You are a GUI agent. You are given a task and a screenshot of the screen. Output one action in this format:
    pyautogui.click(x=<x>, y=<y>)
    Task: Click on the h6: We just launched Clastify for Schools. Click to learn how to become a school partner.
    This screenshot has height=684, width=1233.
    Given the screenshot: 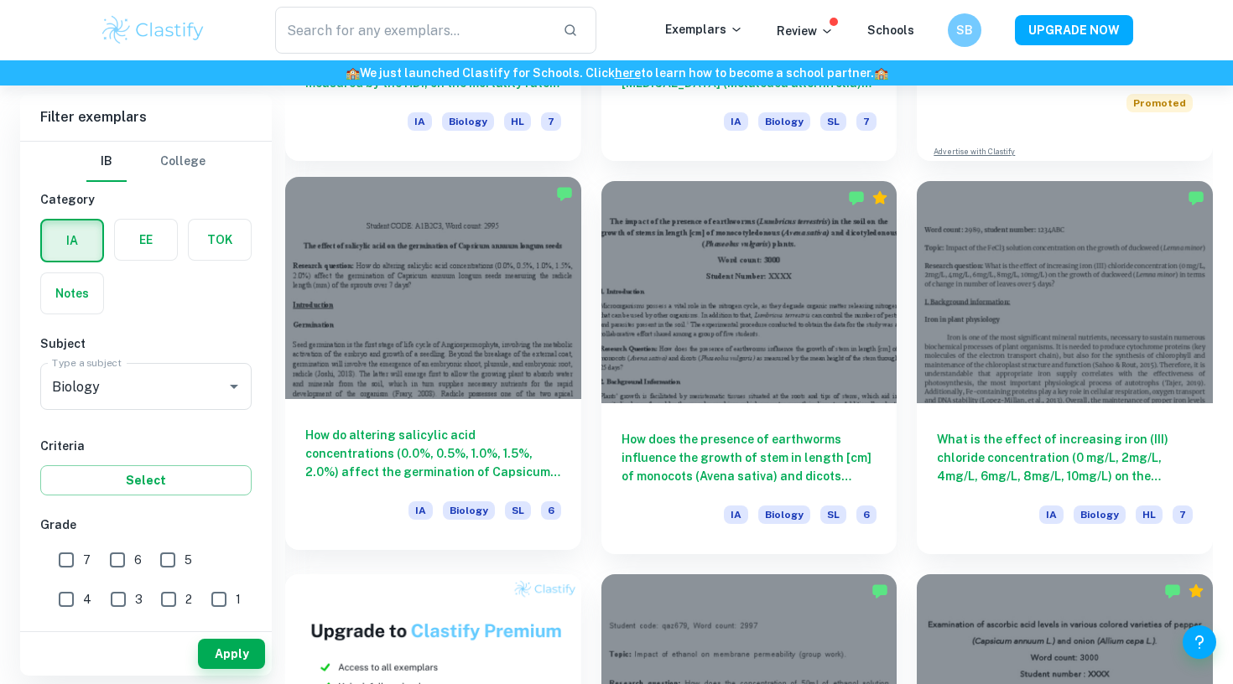 What is the action you would take?
    pyautogui.click(x=616, y=73)
    